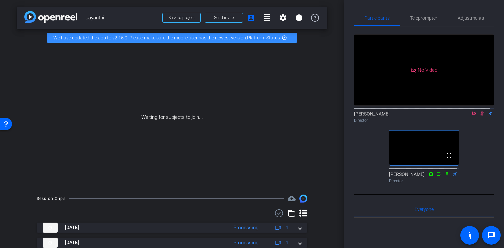 This screenshot has width=504, height=248. What do you see at coordinates (491, 235) in the screenshot?
I see `mat-icon: message` at bounding box center [491, 235].